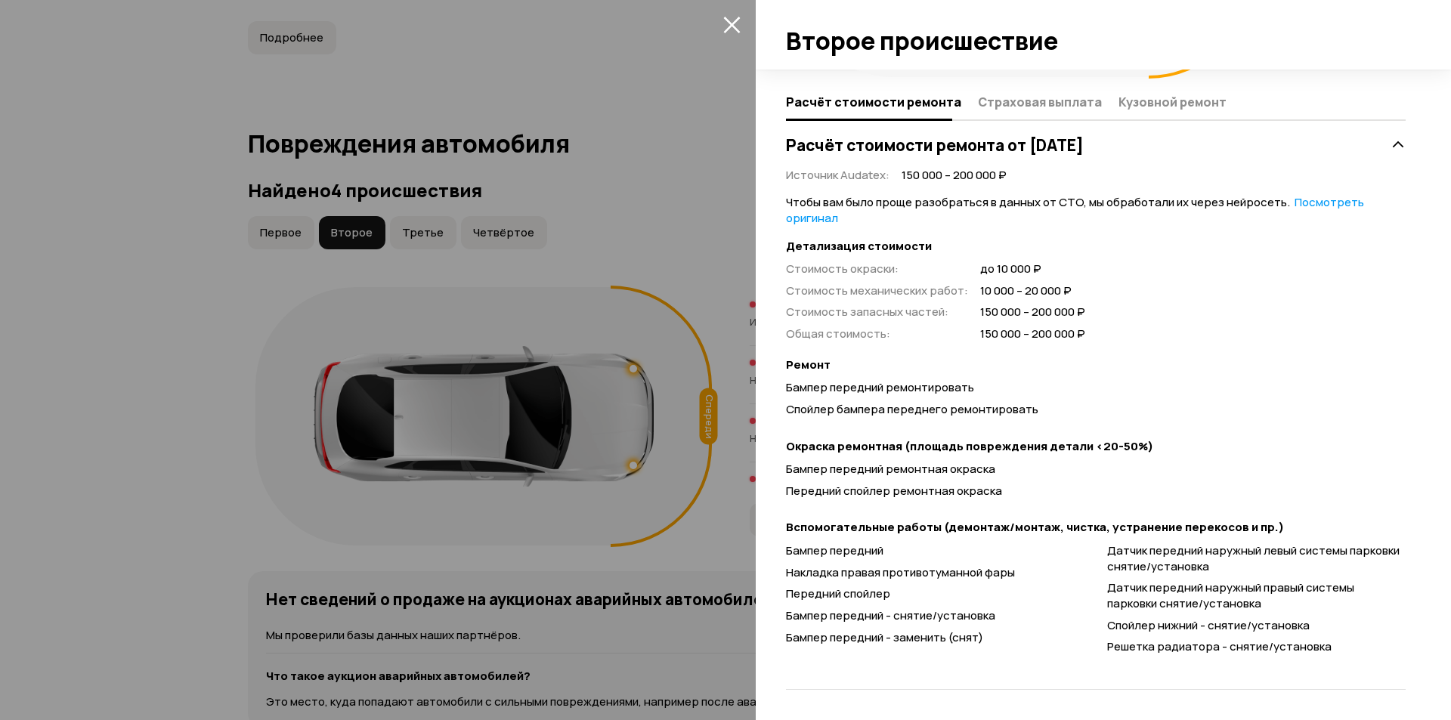 The height and width of the screenshot is (720, 1451). Describe the element at coordinates (884, 637) in the screenshot. I see `span: Бампер передний - заменить (снят)` at that location.